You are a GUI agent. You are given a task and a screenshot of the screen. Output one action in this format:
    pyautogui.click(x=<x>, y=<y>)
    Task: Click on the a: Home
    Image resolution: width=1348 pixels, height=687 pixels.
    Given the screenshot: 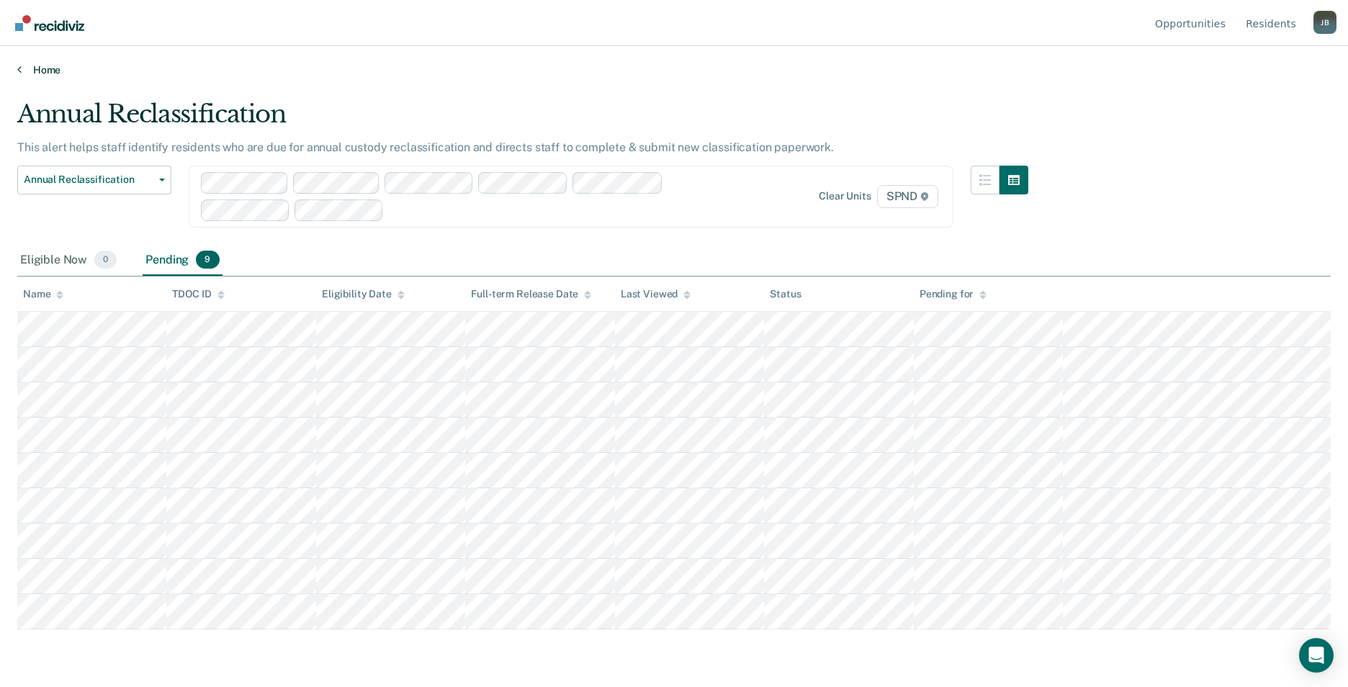 What is the action you would take?
    pyautogui.click(x=674, y=70)
    